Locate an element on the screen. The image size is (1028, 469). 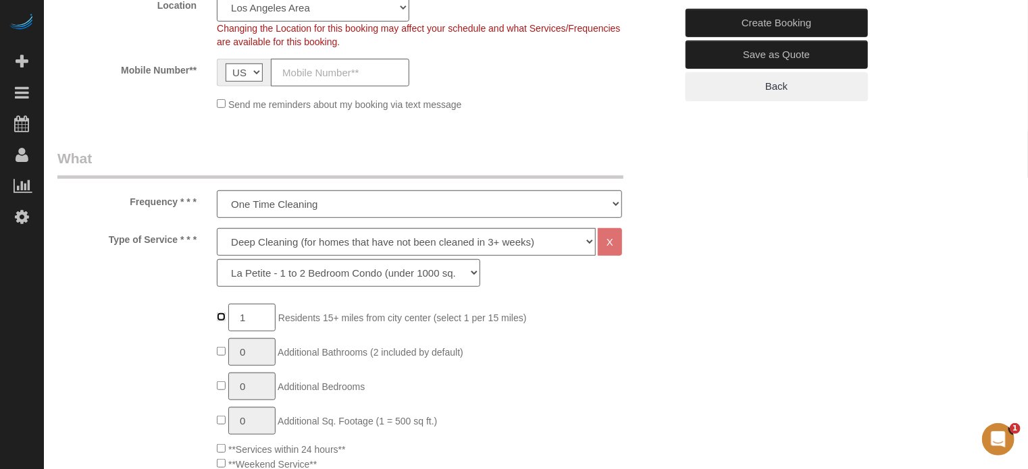
span: Additional Bedrooms is located at coordinates (321, 387).